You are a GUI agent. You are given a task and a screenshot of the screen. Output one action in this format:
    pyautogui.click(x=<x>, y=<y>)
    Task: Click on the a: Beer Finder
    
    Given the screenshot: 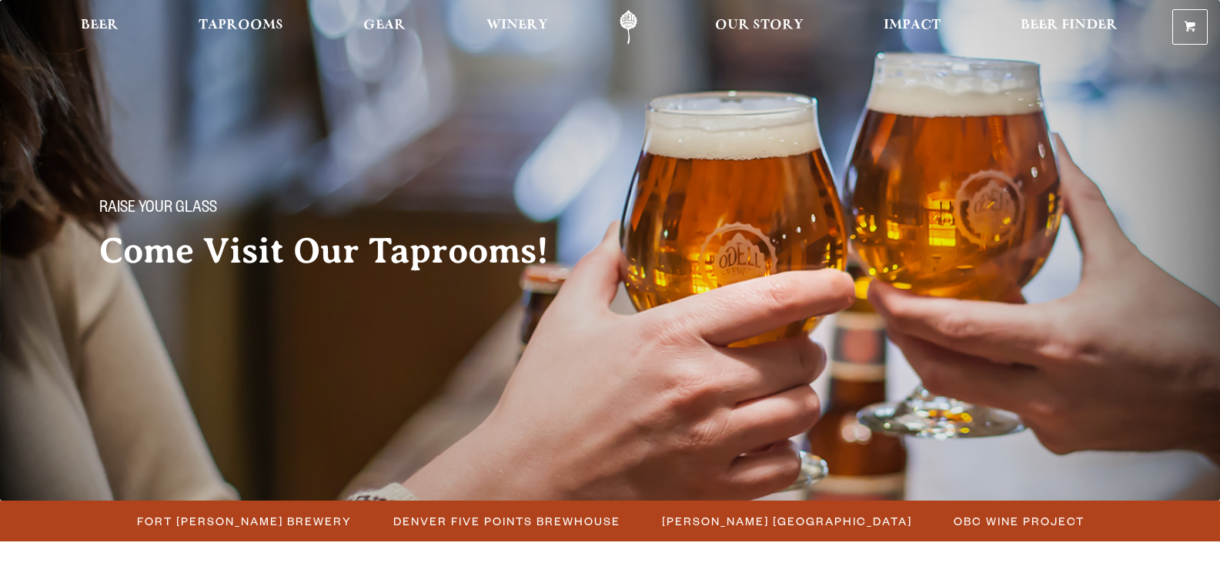 What is the action you would take?
    pyautogui.click(x=1069, y=27)
    